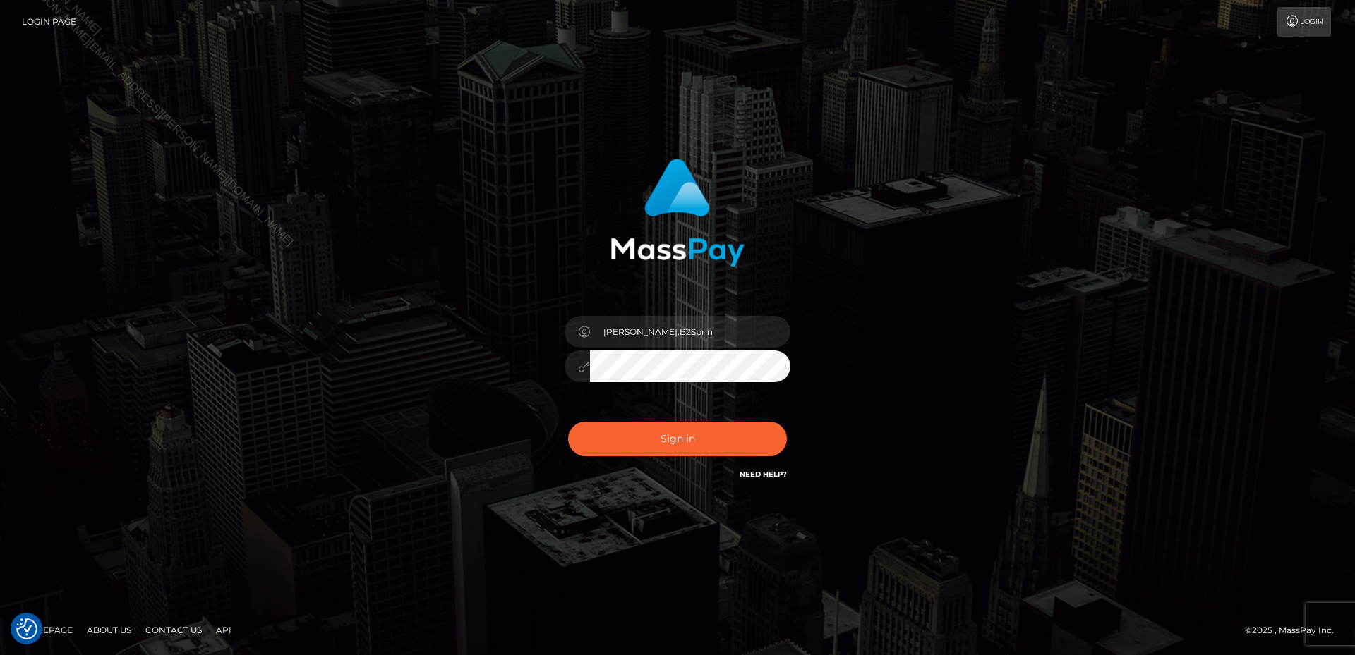  Describe the element at coordinates (109, 630) in the screenshot. I see `a: About Us` at that location.